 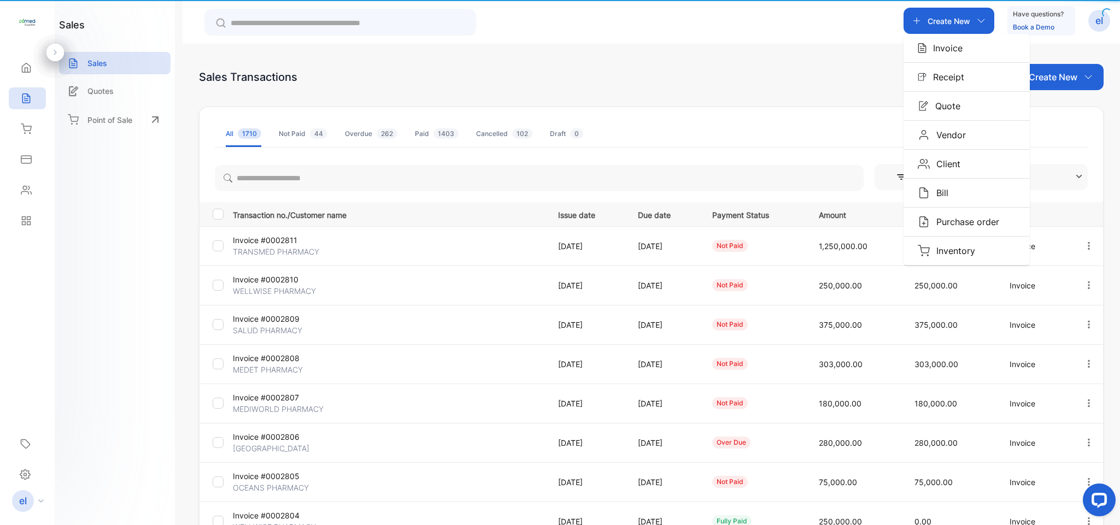 What do you see at coordinates (952, 251) in the screenshot?
I see `p: Inventory` at bounding box center [952, 251].